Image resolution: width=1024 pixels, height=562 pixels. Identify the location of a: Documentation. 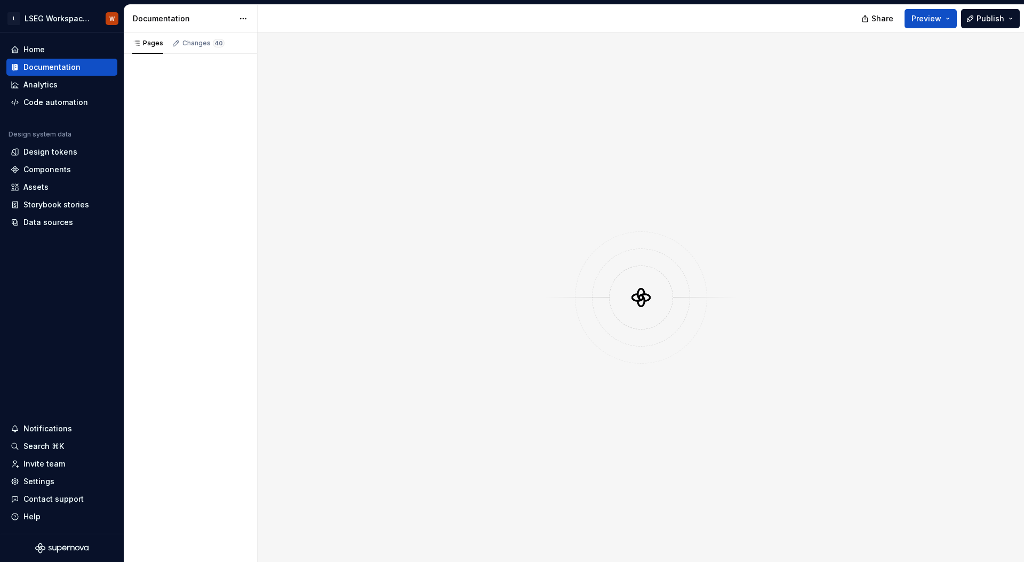
(62, 67).